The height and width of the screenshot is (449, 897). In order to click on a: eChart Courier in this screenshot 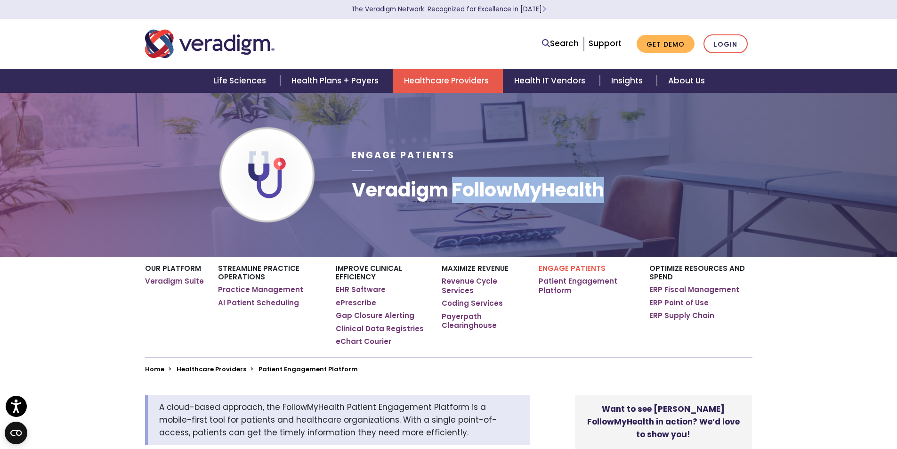, I will do `click(364, 341)`.